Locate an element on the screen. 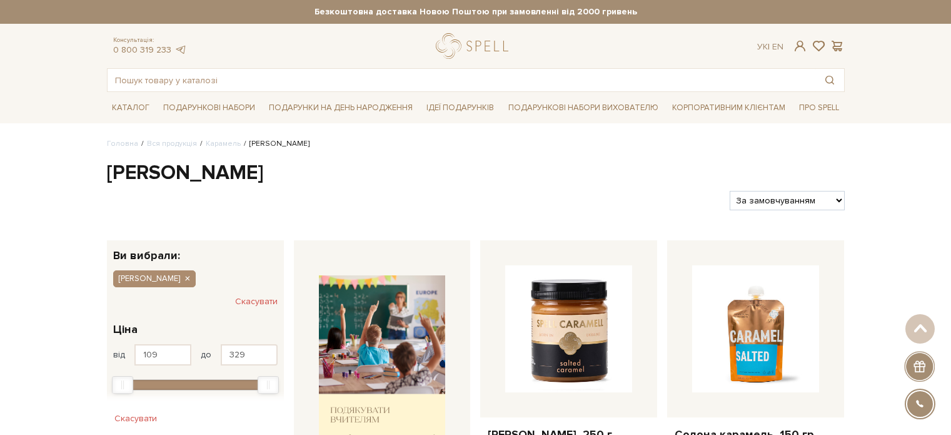  img: Солона карамель, 150 гр is located at coordinates (755, 328).